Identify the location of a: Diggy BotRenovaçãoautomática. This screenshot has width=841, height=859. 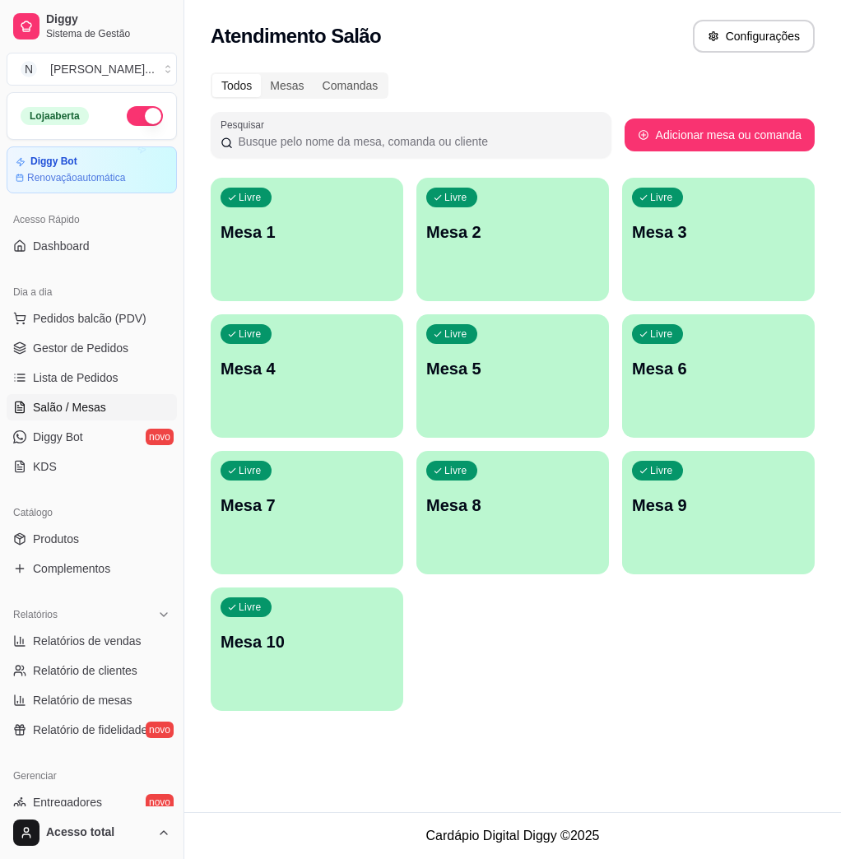
(91, 170).